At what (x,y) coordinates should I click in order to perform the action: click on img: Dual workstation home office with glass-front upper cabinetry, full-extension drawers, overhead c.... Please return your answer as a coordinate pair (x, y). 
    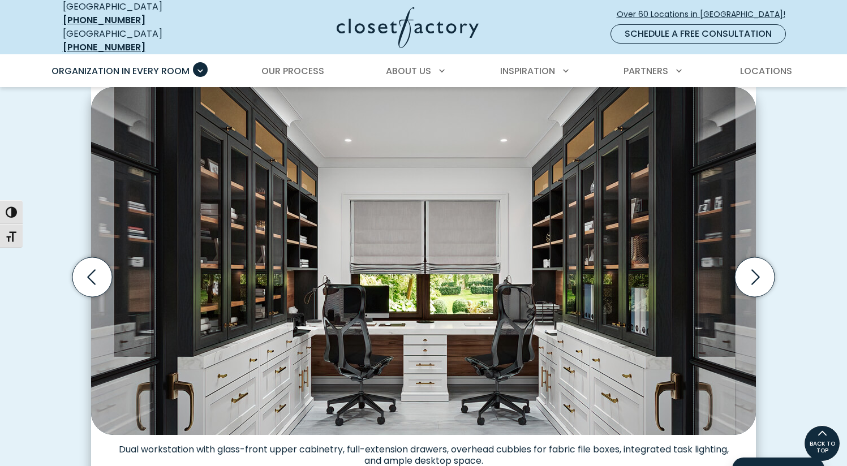
    Looking at the image, I should click on (423, 261).